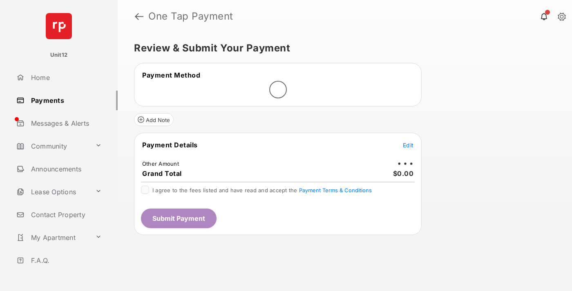 The height and width of the screenshot is (291, 572). What do you see at coordinates (59, 26) in the screenshot?
I see `img: svg+xml;base64,PHN2ZyB4bWxucz0iaHR0cDovL3d3dy53My5vcmcvMjAwMC9zdmciIHdpZHRoPSI2NCIgaGVpZ2h0PSI2NC...` at bounding box center [59, 26].